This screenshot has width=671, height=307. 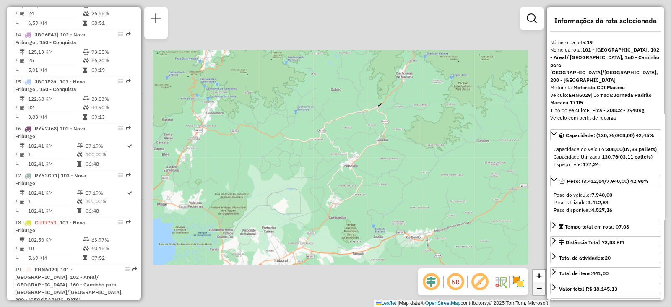 I want to click on strong: 441,00, so click(x=600, y=273).